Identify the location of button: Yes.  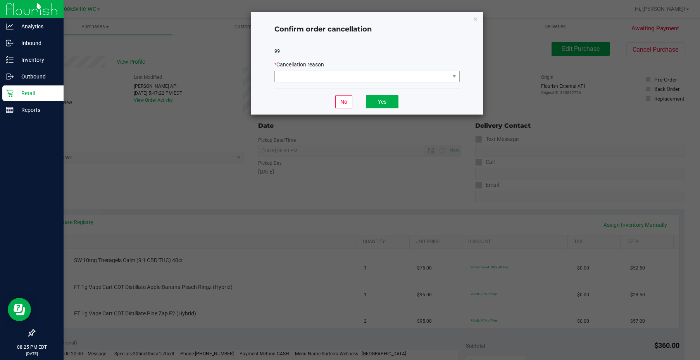
(382, 102).